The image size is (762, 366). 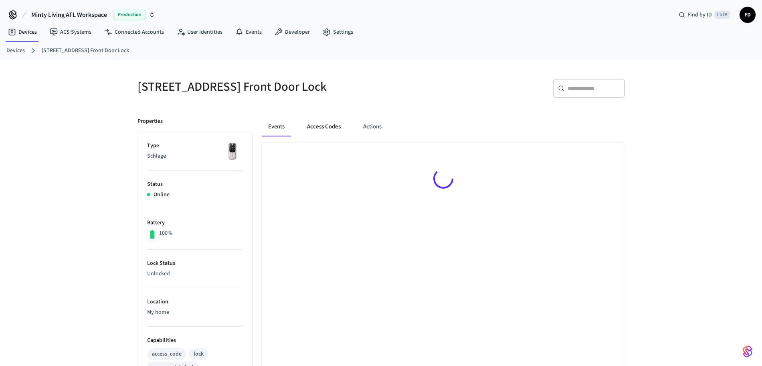 I want to click on a: ACS Systems, so click(x=71, y=32).